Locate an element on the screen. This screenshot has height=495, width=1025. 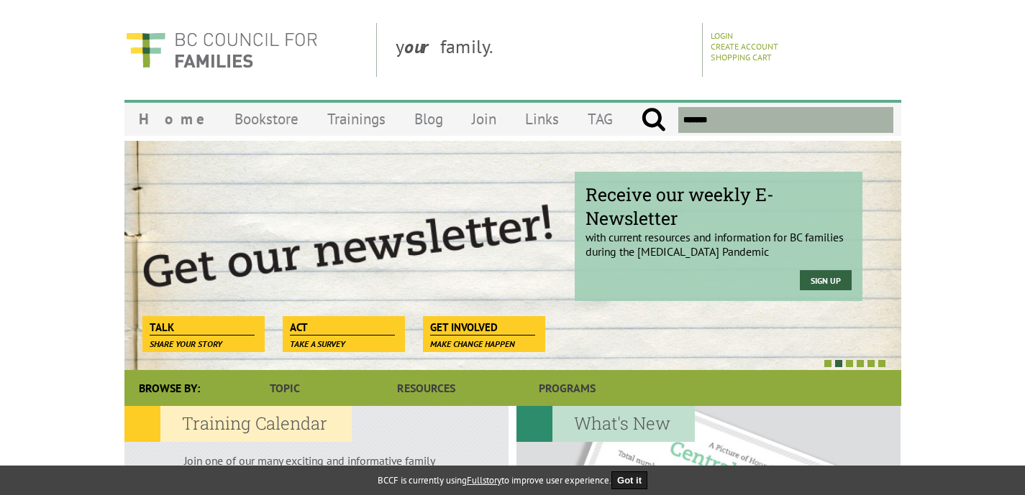
a: Links is located at coordinates (541, 119).